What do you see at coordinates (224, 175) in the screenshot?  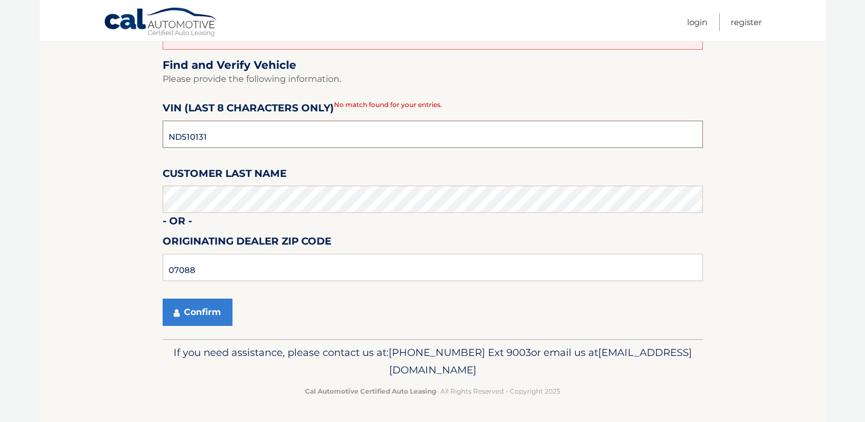 I see `label: Customer Last Name` at bounding box center [224, 175].